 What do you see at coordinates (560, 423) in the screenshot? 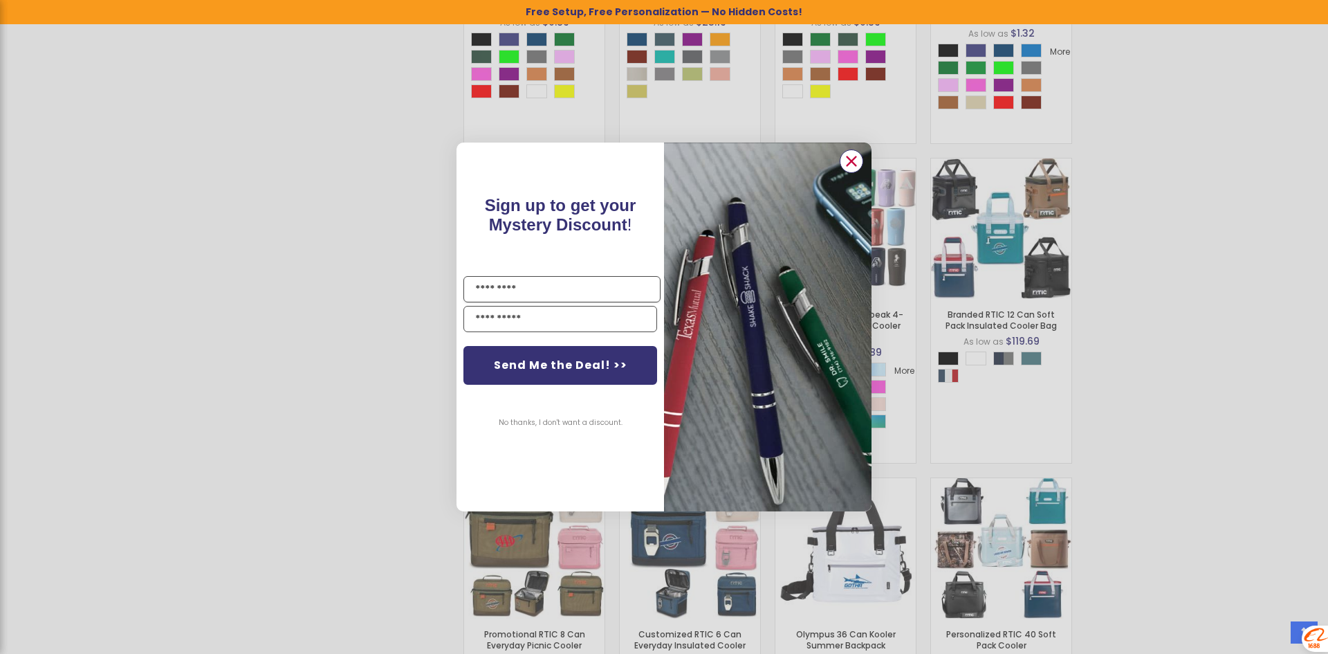
I see `button: No thanks, I don't want a discount.` at bounding box center [560, 423].